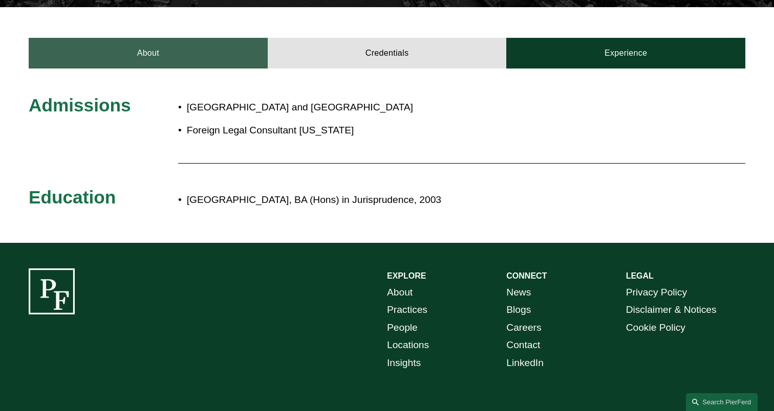 The height and width of the screenshot is (411, 774). I want to click on strong: CONNECT, so click(526, 276).